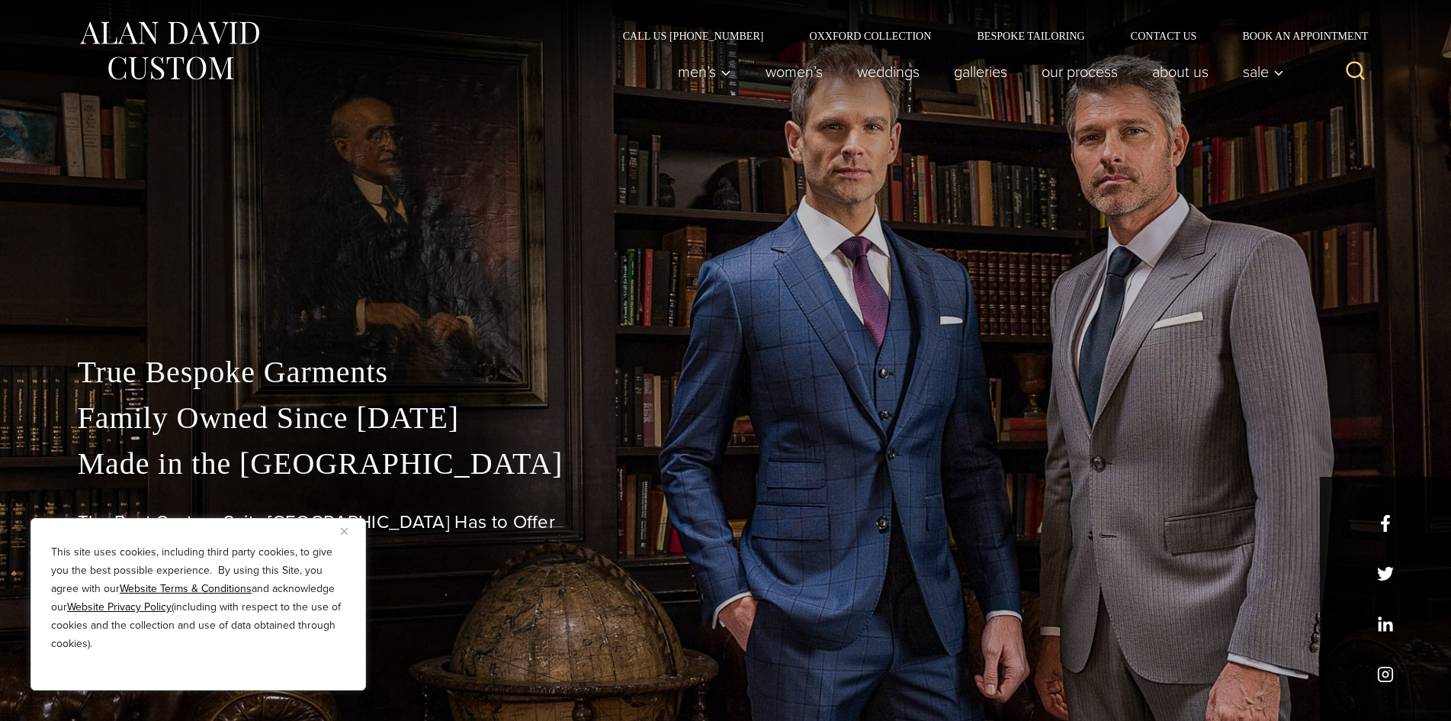 The height and width of the screenshot is (721, 1451). What do you see at coordinates (185, 588) in the screenshot?
I see `a: Website Terms & Conditions` at bounding box center [185, 588].